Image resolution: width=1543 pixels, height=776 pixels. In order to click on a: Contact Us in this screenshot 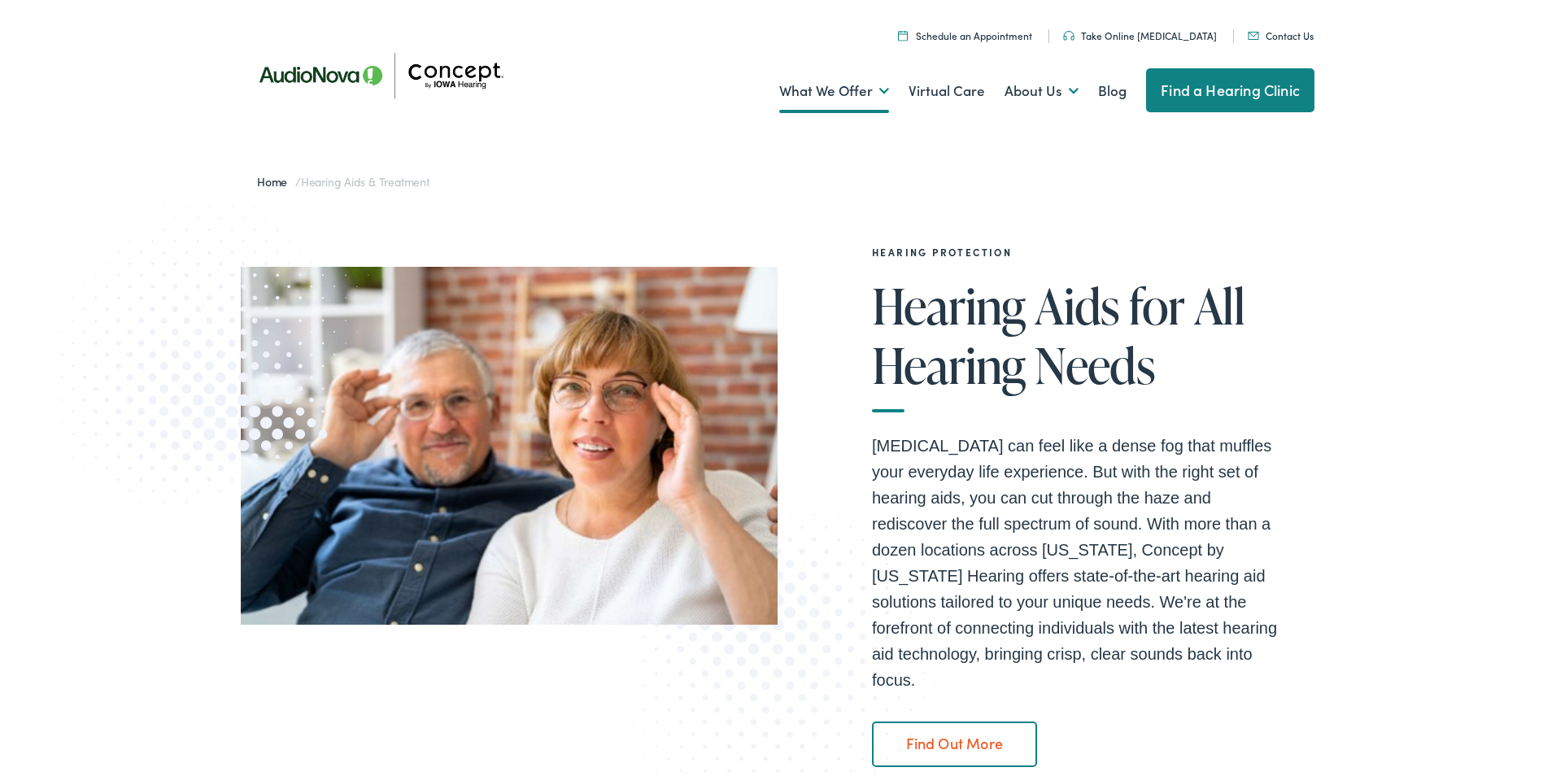, I will do `click(1280, 32)`.